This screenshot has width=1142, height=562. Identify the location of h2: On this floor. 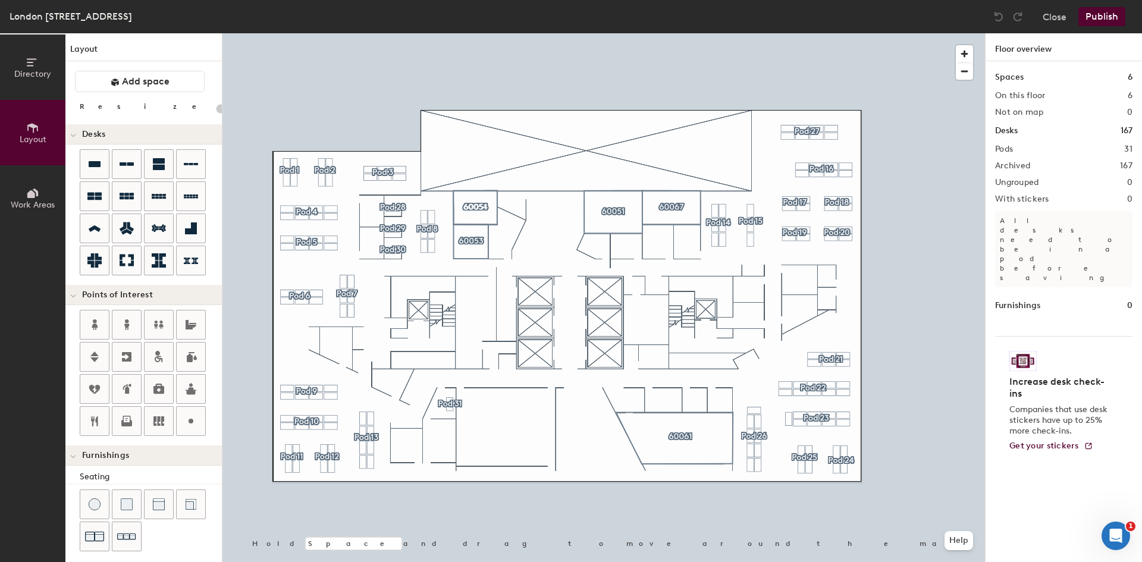
(1020, 96).